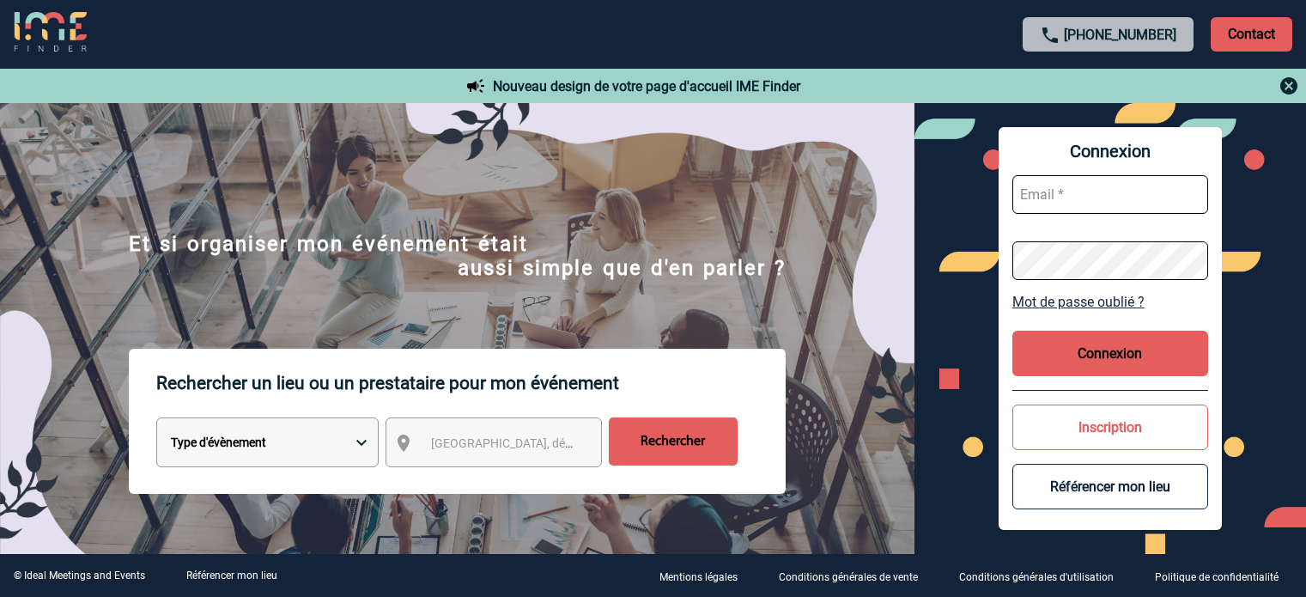 The height and width of the screenshot is (597, 1306). What do you see at coordinates (1110, 427) in the screenshot?
I see `button: Inscription` at bounding box center [1110, 427].